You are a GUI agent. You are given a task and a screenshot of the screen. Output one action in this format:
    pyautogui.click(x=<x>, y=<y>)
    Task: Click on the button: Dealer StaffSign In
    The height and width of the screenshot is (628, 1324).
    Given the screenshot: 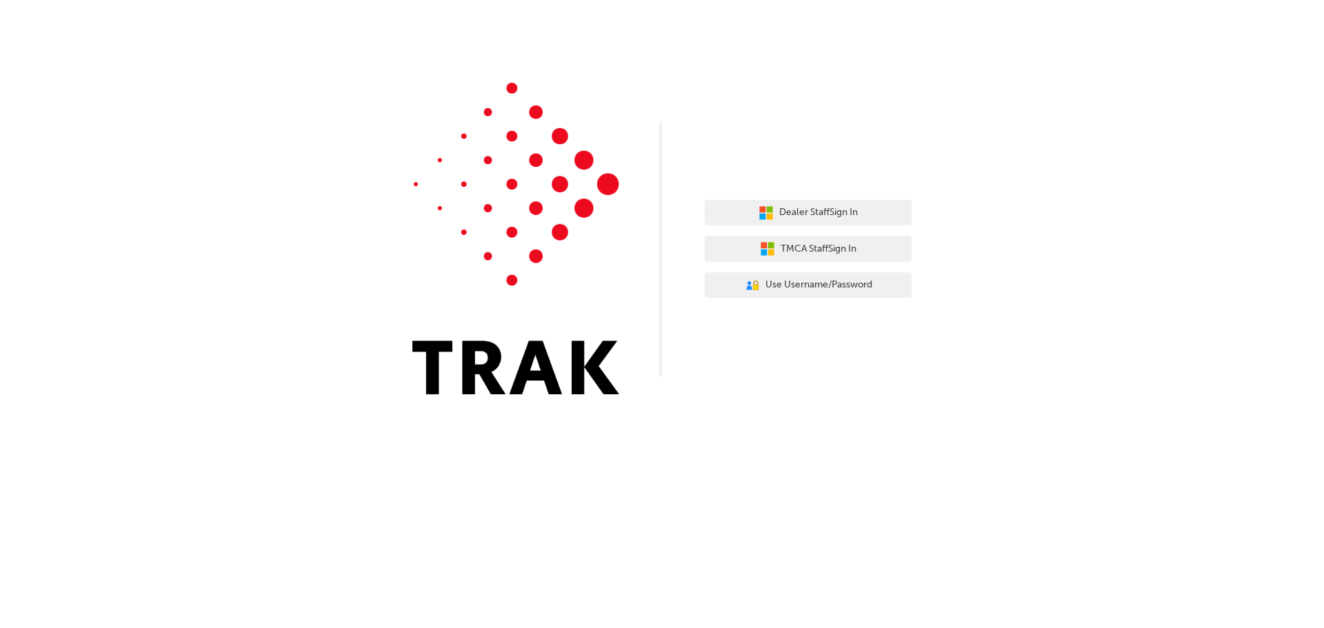 What is the action you would take?
    pyautogui.click(x=808, y=213)
    